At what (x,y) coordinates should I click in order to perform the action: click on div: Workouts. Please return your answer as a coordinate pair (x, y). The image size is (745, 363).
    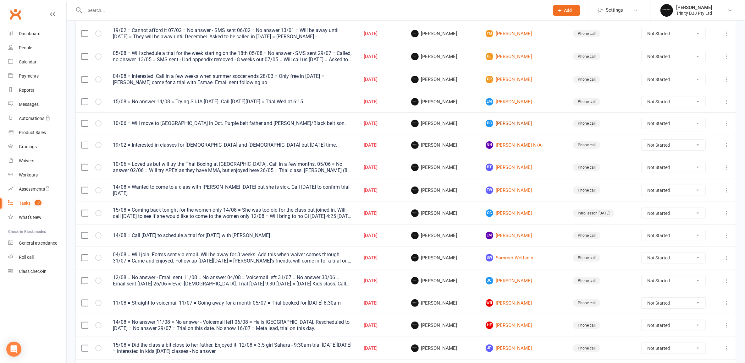
    Looking at the image, I should click on (28, 175).